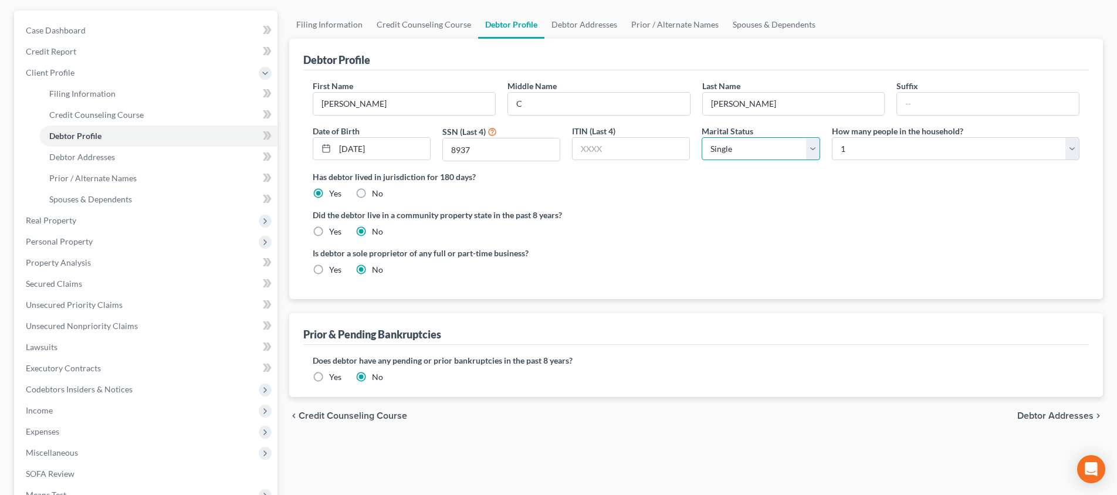 This screenshot has width=1117, height=495. Describe the element at coordinates (75, 135) in the screenshot. I see `span: Debtor Profile` at that location.